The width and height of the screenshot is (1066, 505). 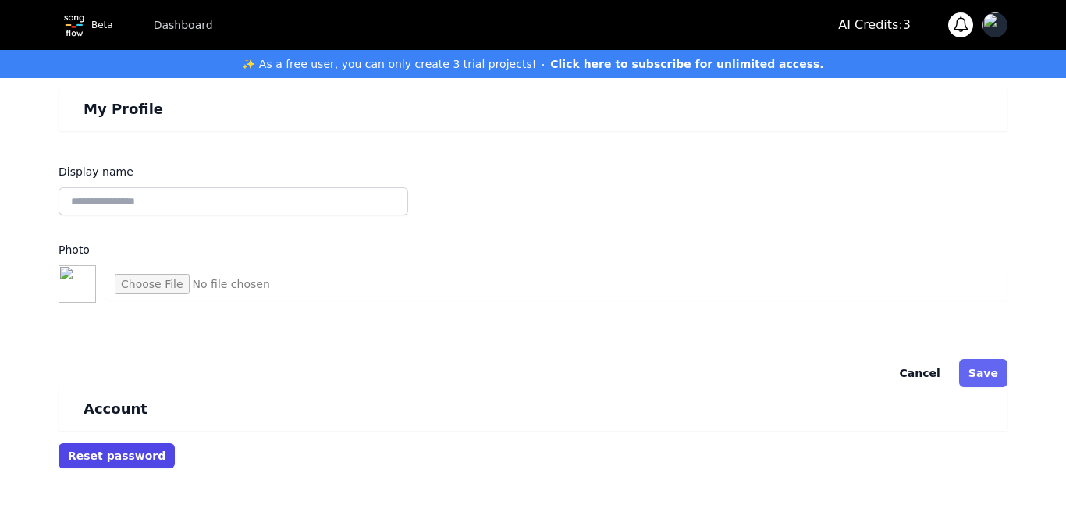 What do you see at coordinates (389, 64) in the screenshot?
I see `strong: ✨ As a free user, you can only create 3 trial projects!` at bounding box center [389, 64].